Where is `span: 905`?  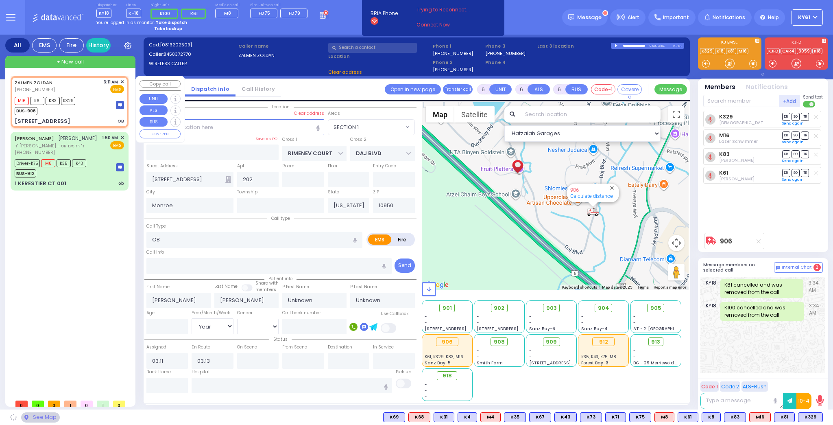 span: 905 is located at coordinates (656, 308).